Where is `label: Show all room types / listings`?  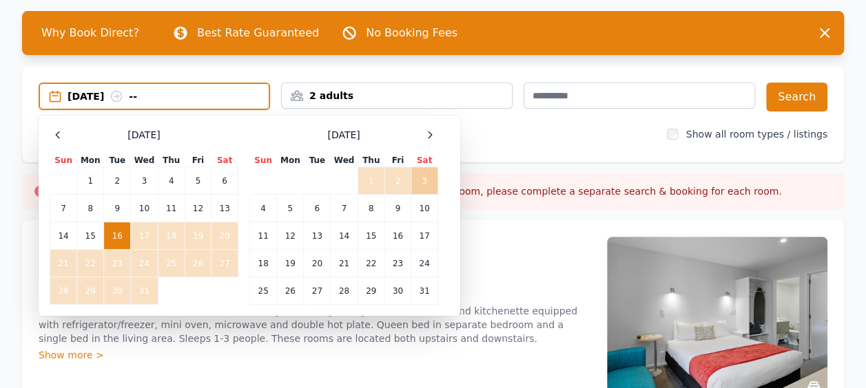 label: Show all room types / listings is located at coordinates (756, 134).